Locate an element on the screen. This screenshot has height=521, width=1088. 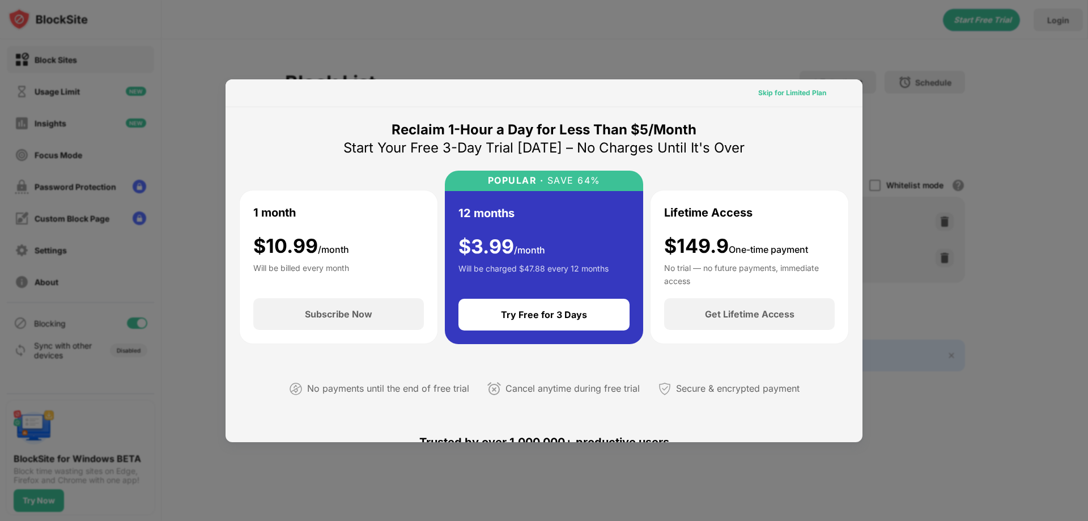
div: $ 3.99 is located at coordinates (502, 247).